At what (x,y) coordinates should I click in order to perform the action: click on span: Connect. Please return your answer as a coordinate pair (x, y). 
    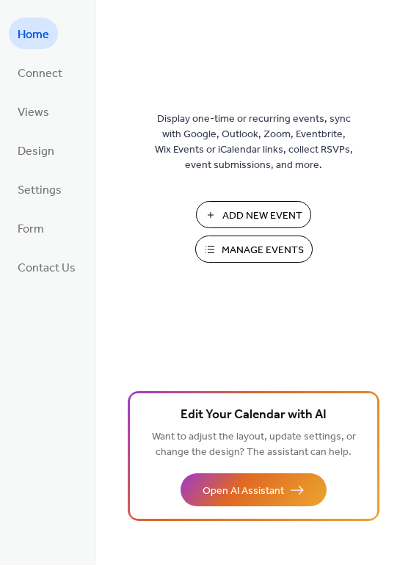
    Looking at the image, I should click on (40, 73).